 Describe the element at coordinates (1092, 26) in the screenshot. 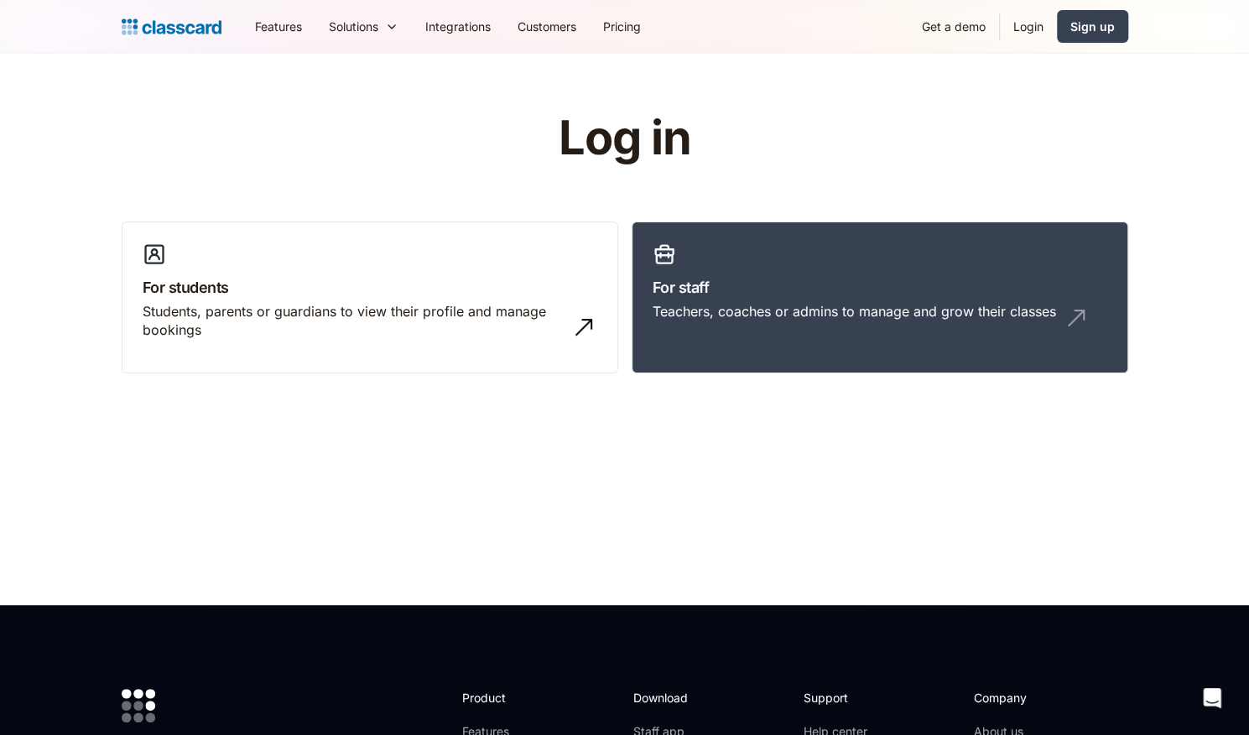

I see `a: Sign up` at that location.